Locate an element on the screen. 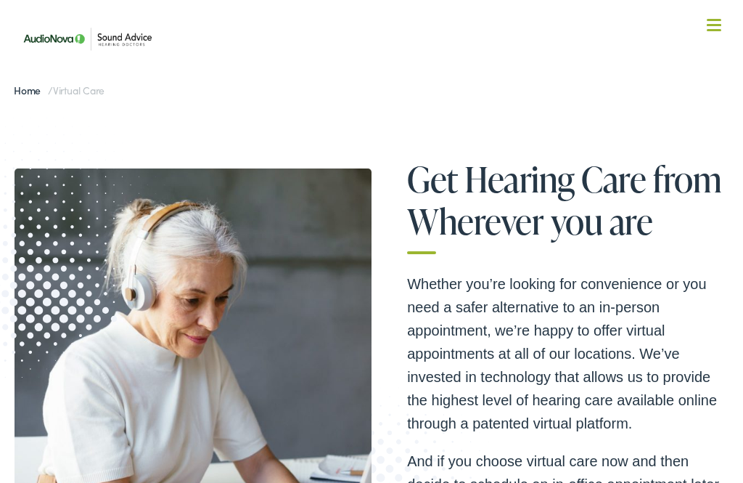  p: Whether you’re looking for convenience or you need a safer alternative to an in-person appointmen... is located at coordinates (567, 353).